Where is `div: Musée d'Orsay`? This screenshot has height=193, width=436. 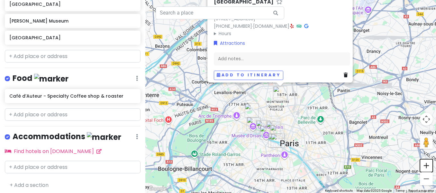
div: Musée d'Orsay is located at coordinates (267, 132).